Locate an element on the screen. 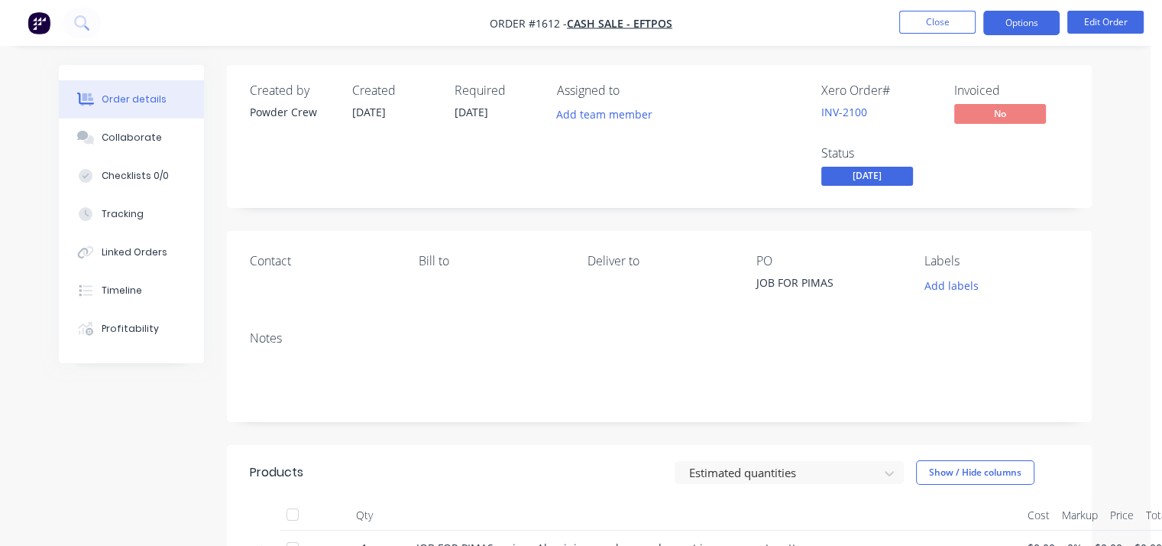 Image resolution: width=1162 pixels, height=546 pixels. div: Order details is located at coordinates (134, 99).